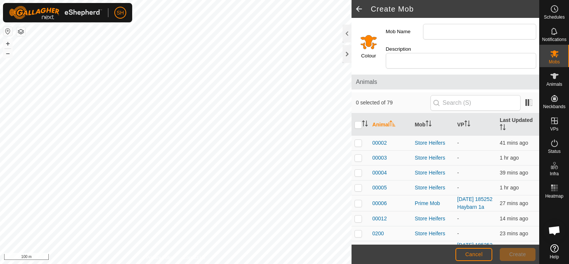 The image size is (569, 264). Describe the element at coordinates (380, 187) in the screenshot. I see `span: 00005` at that location.